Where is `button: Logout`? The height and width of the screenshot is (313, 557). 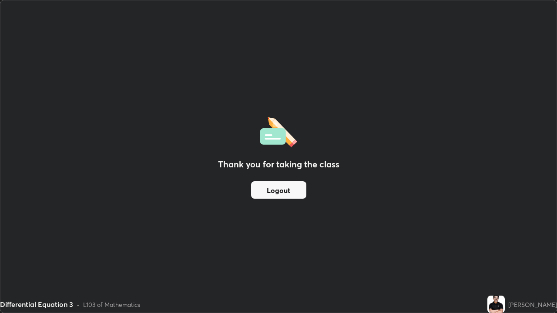 button: Logout is located at coordinates (278, 190).